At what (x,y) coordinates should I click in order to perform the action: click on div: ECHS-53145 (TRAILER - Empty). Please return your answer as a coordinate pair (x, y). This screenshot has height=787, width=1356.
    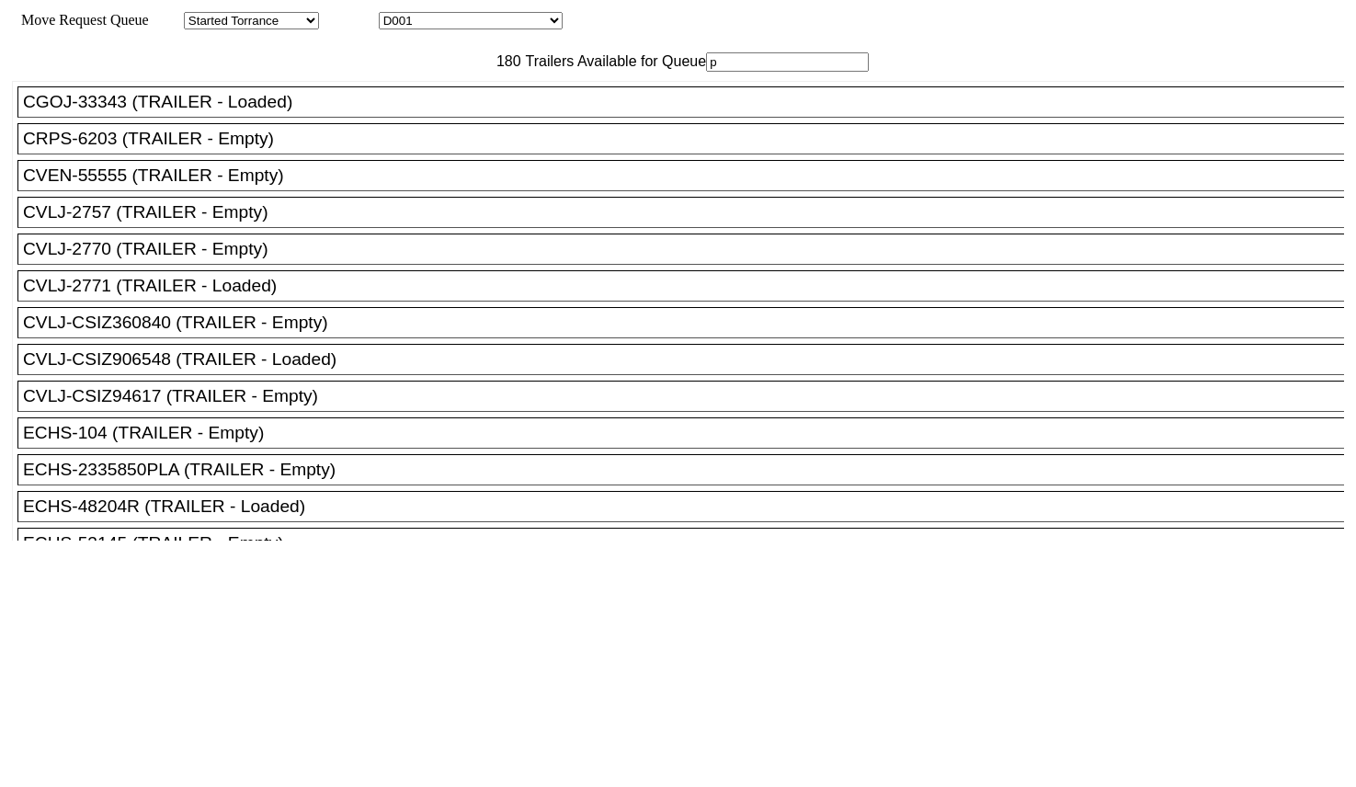
    Looking at the image, I should click on (688, 543).